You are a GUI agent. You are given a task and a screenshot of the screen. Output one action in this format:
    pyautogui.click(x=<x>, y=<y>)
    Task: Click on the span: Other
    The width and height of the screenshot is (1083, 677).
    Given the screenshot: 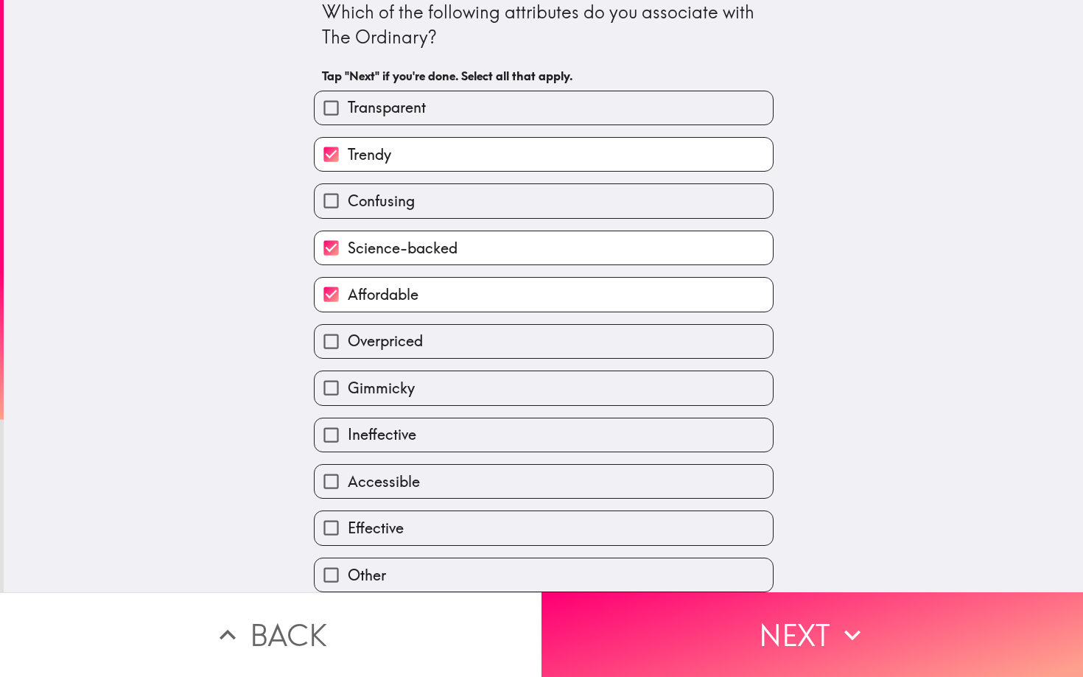 What is the action you would take?
    pyautogui.click(x=367, y=576)
    